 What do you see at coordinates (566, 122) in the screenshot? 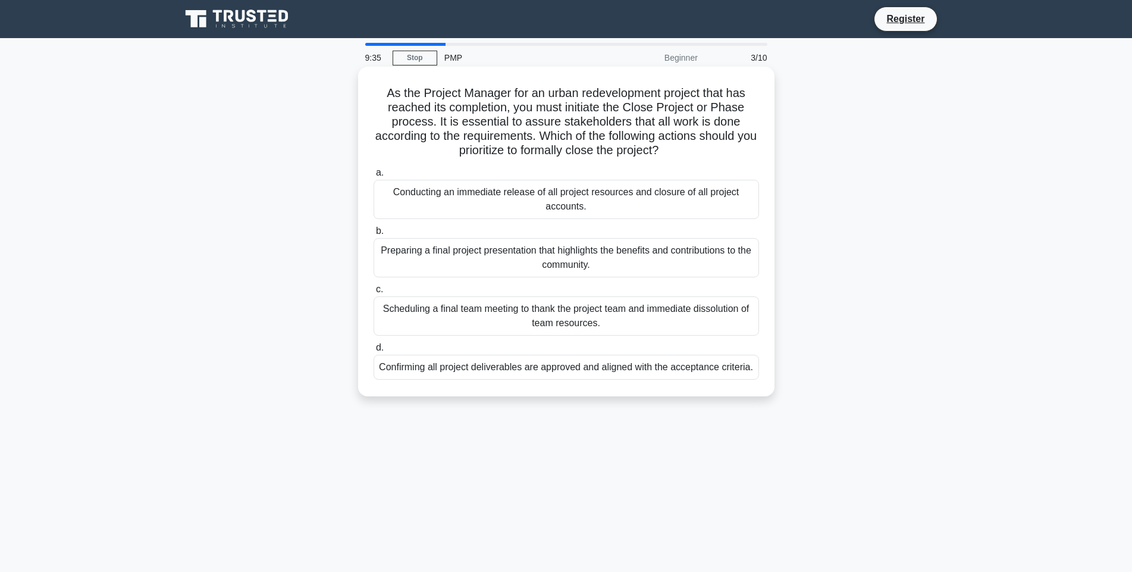
I see `h5: As the Project Manager for an urban redevelopment project that has reached its completion, you mu...` at bounding box center [566, 122].